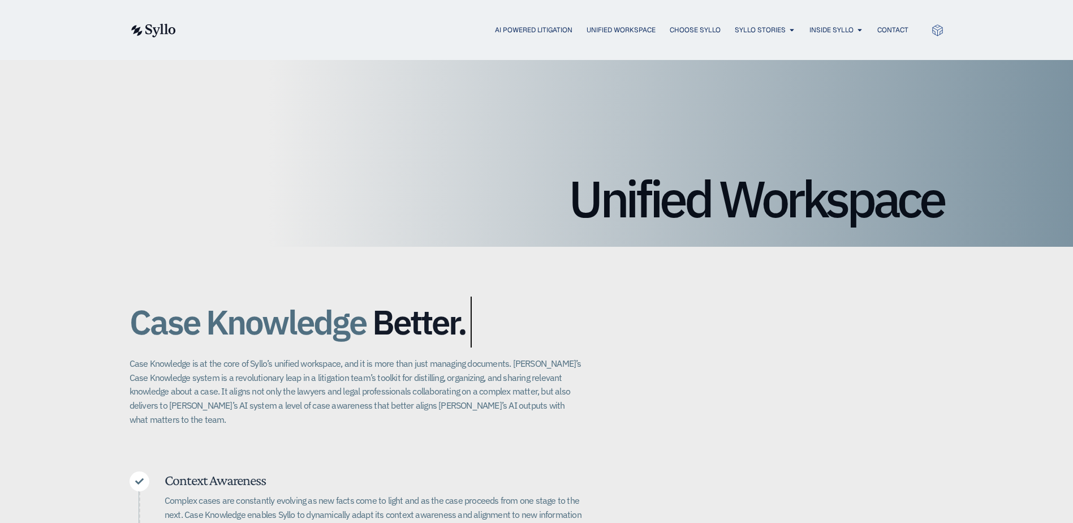 This screenshot has width=1073, height=523. I want to click on p: Case Knowledge is at the core of Syllo’s unified workspace, and it is more than just managing doc..., so click(356, 391).